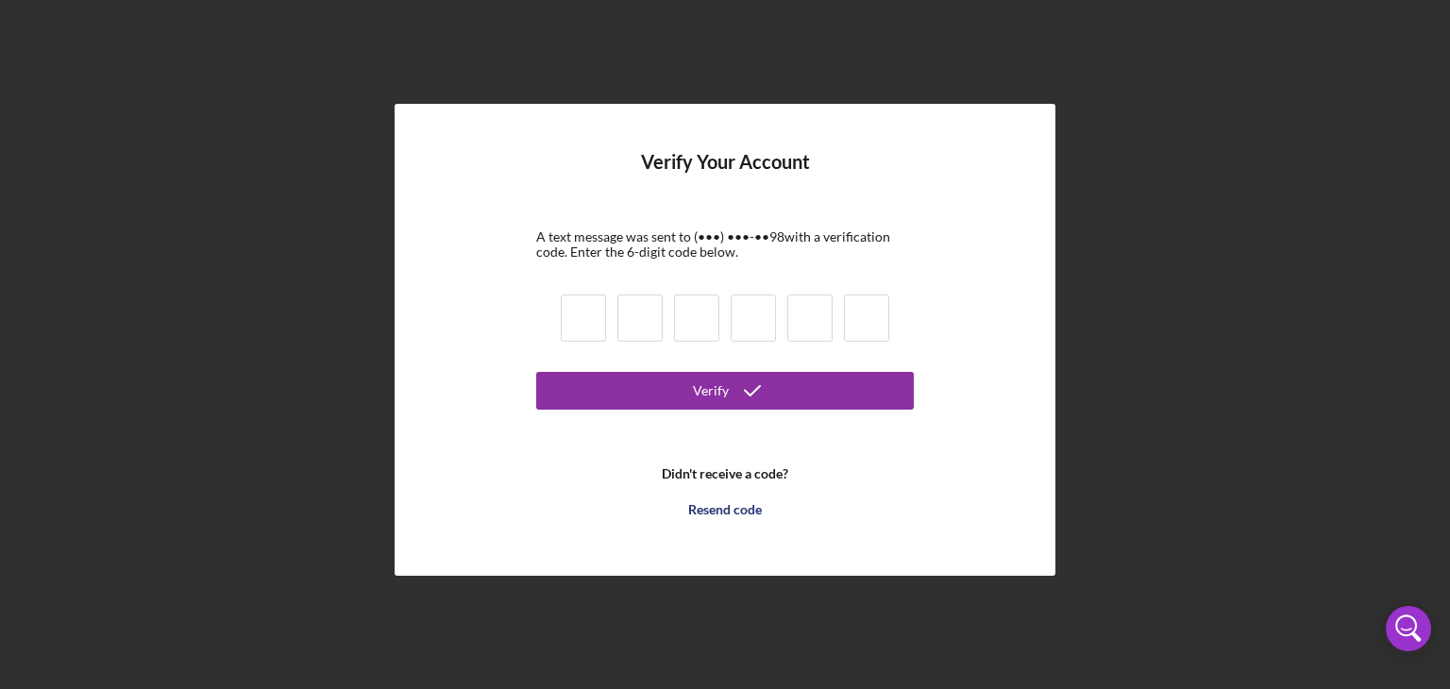 The height and width of the screenshot is (689, 1450). What do you see at coordinates (711, 391) in the screenshot?
I see `div: Verify` at bounding box center [711, 391].